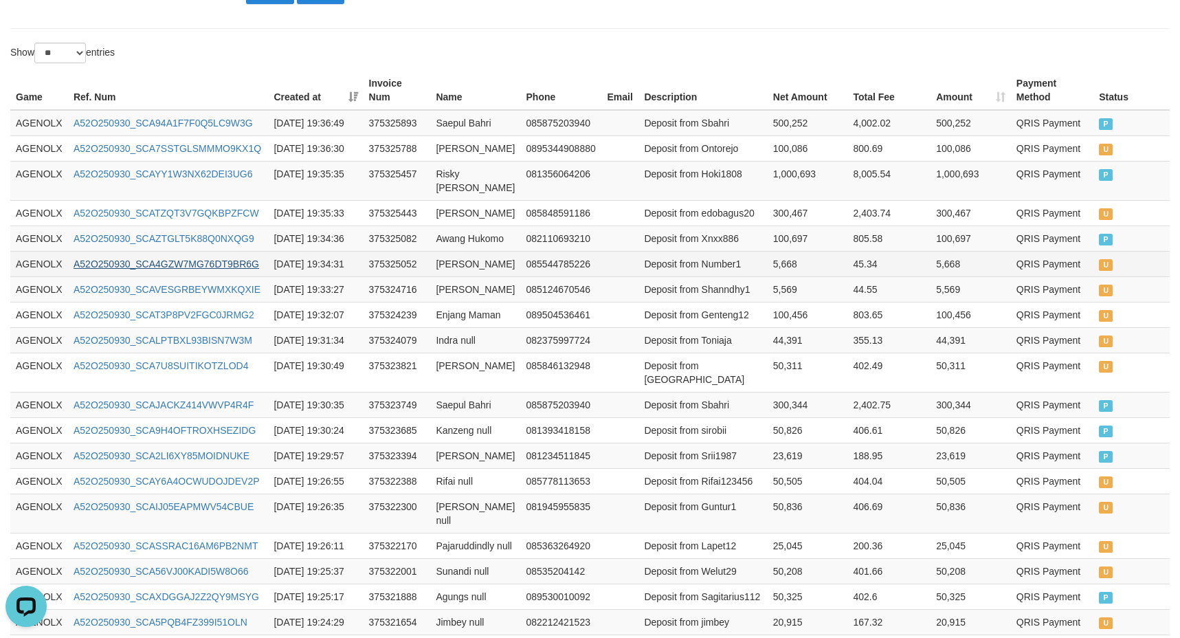  Describe the element at coordinates (889, 621) in the screenshot. I see `td: 167.32` at that location.